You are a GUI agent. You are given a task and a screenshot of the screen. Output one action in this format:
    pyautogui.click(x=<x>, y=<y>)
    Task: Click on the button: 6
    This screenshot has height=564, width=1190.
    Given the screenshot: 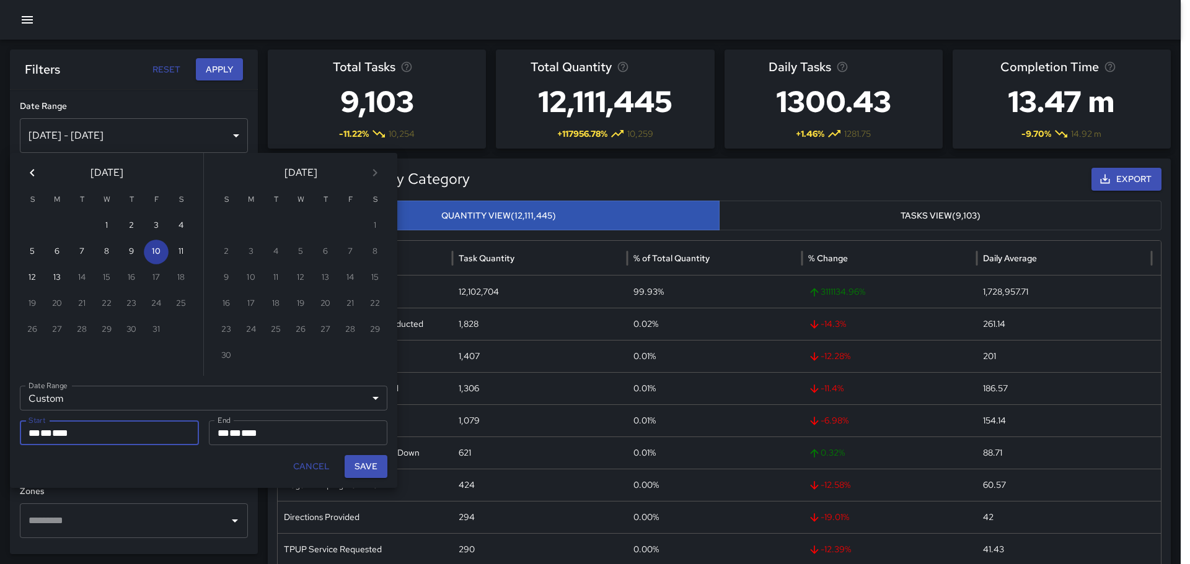 What is the action you would take?
    pyautogui.click(x=57, y=252)
    